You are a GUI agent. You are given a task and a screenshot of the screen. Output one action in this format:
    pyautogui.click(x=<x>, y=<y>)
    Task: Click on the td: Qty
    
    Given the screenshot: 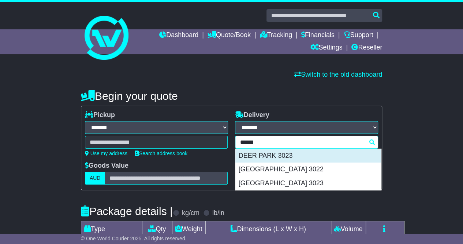 What is the action you would take?
    pyautogui.click(x=157, y=229)
    